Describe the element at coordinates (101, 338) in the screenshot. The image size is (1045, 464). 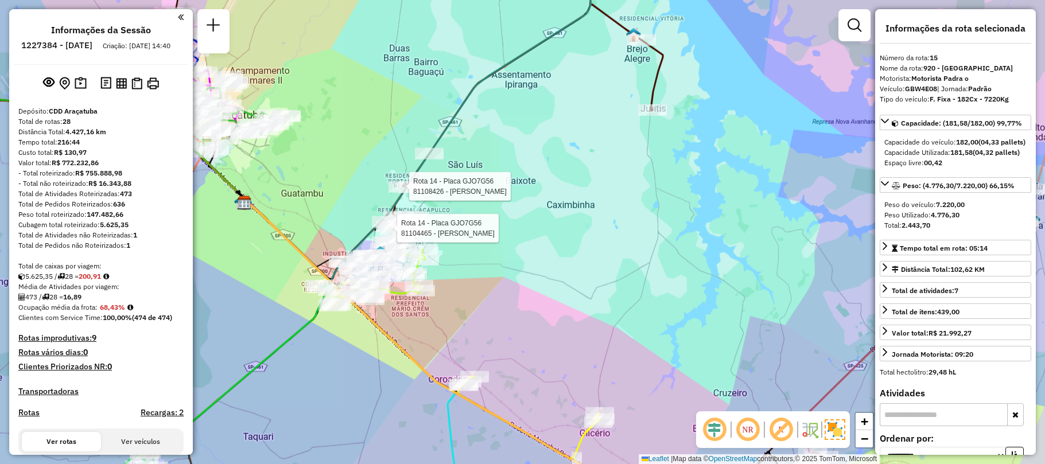
I see `h4: Rotas improdutivas:` at that location.